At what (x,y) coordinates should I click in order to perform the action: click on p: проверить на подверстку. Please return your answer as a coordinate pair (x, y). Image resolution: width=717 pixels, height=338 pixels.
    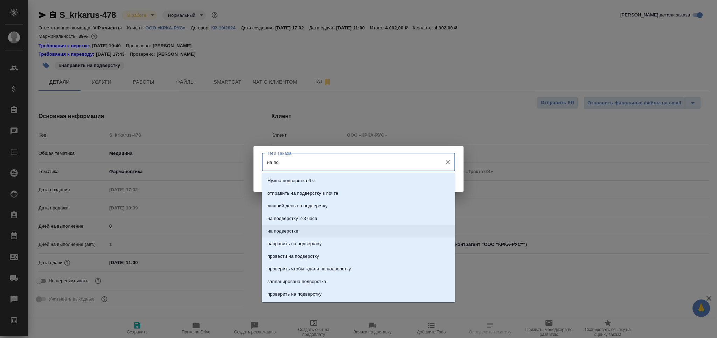
    Looking at the image, I should click on (294, 294).